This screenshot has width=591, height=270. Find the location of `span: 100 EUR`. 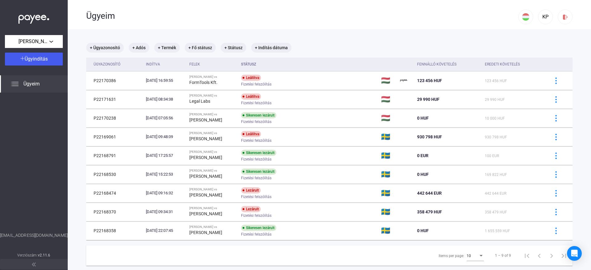

span: 100 EUR is located at coordinates (492, 156).